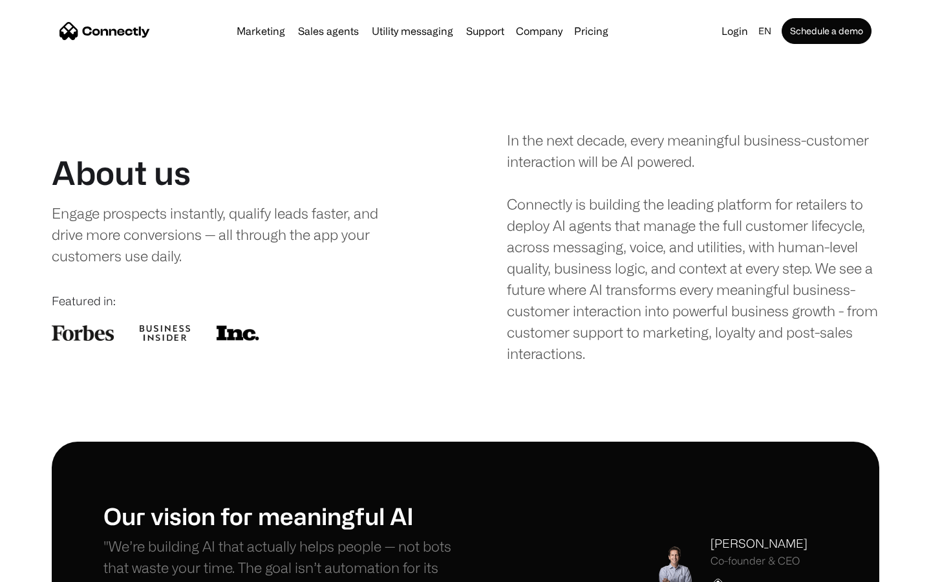 The height and width of the screenshot is (582, 931). I want to click on div: In the next decade, every meaningful business-customer interaction will be AI powered. Connectly ..., so click(693, 246).